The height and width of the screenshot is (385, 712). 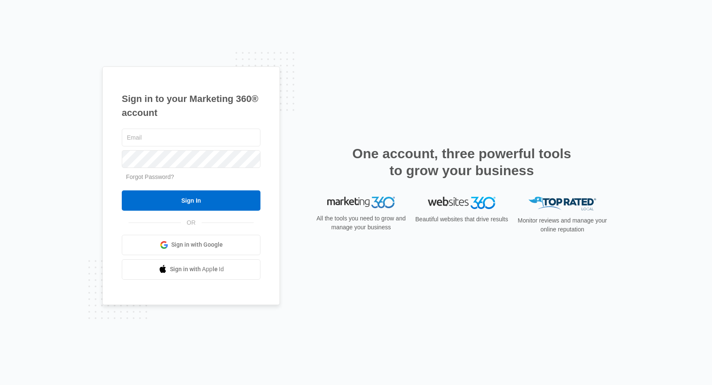 What do you see at coordinates (191, 245) in the screenshot?
I see `a: Sign in with Google` at bounding box center [191, 245].